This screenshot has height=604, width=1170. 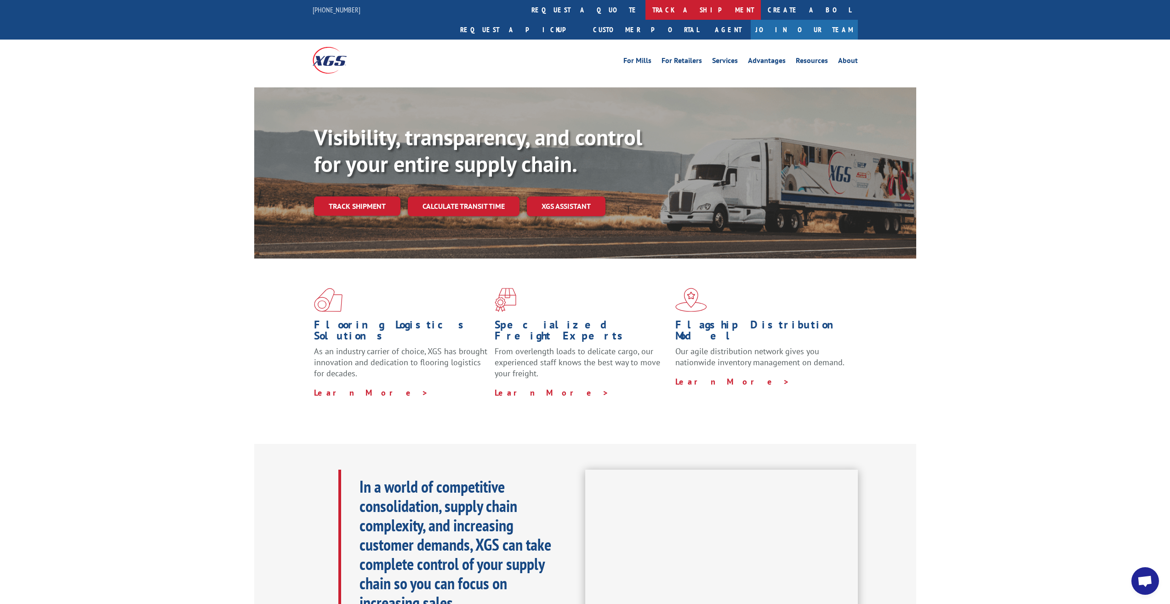 I want to click on a: Request a pickup, so click(x=520, y=29).